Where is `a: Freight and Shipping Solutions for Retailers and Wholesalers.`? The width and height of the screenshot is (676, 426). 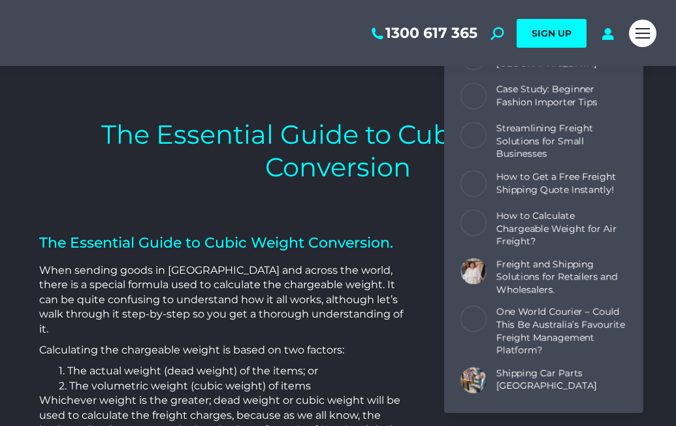
a: Freight and Shipping Solutions for Retailers and Wholesalers. is located at coordinates (562, 277).